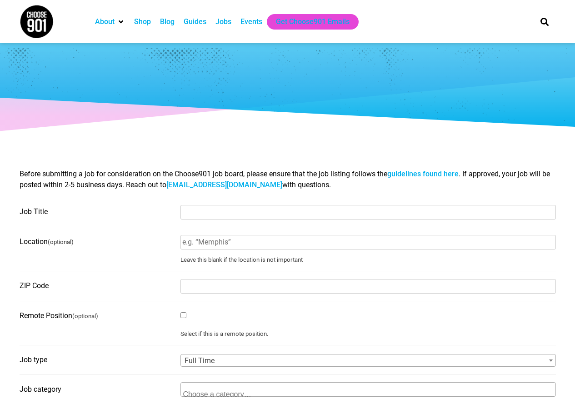 The width and height of the screenshot is (575, 404). What do you see at coordinates (97, 316) in the screenshot?
I see `label: Remote Position` at bounding box center [97, 316].